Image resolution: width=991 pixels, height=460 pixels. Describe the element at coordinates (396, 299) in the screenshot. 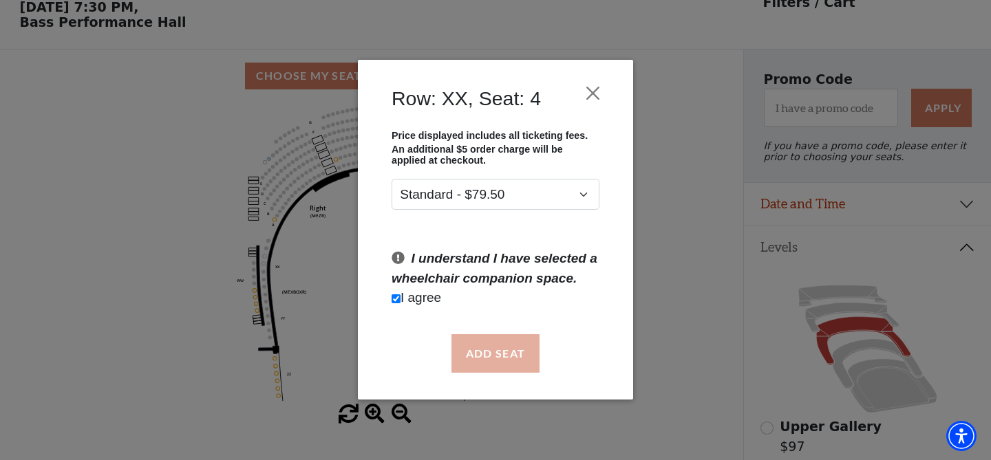

I see `input: Checkbox field` at that location.